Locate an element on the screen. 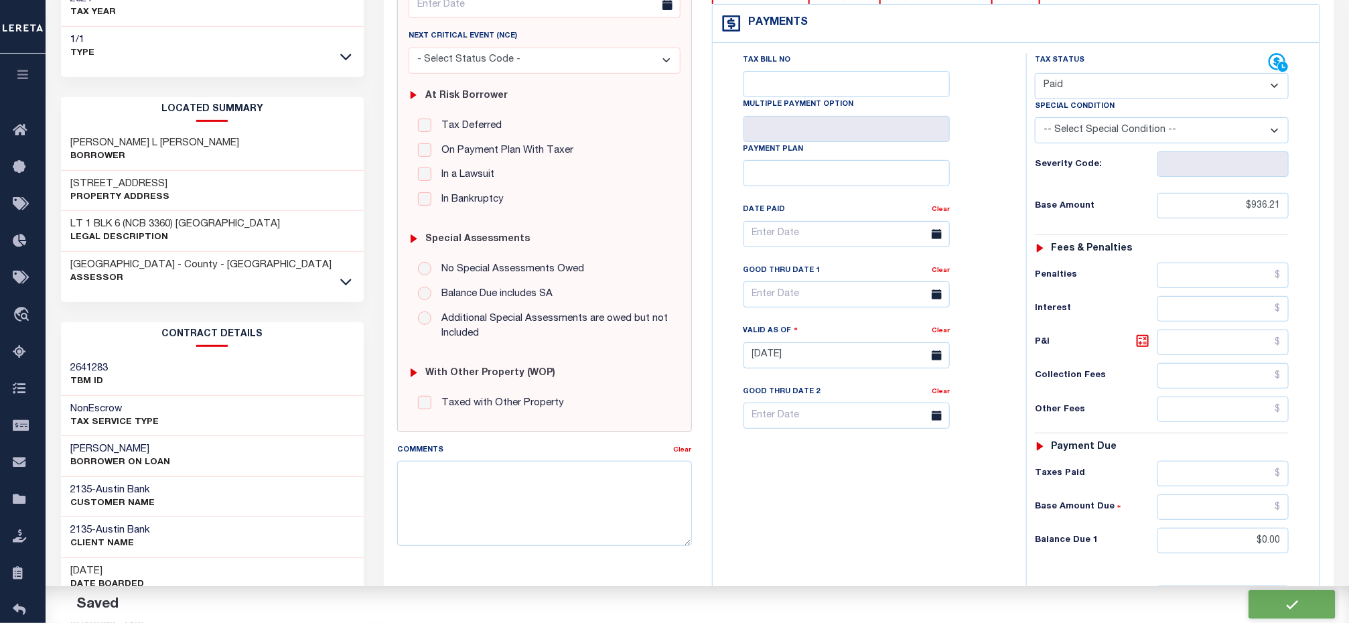  label: Additional Special Assessments are owed but not Included is located at coordinates (553, 326).